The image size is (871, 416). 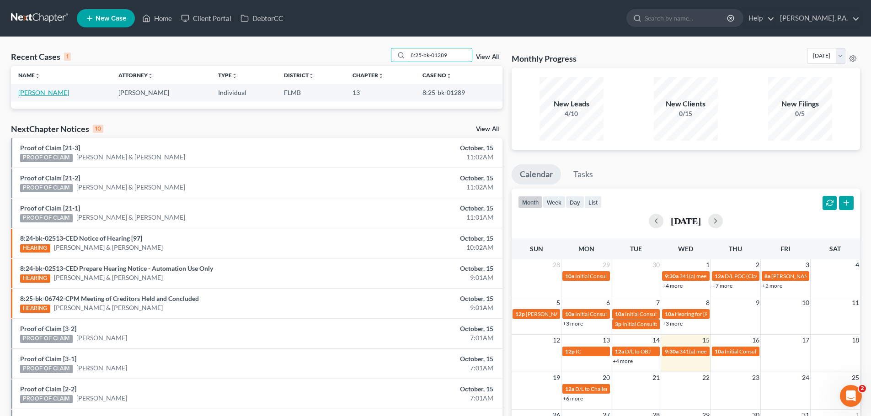 I want to click on a: View All, so click(x=487, y=57).